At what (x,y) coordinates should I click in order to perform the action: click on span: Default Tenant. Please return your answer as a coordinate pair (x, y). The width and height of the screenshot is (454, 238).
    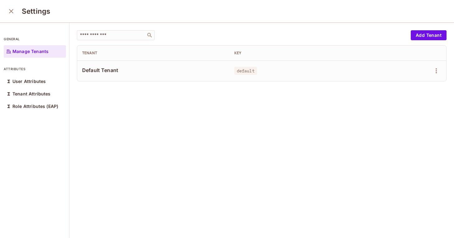
    Looking at the image, I should click on (153, 70).